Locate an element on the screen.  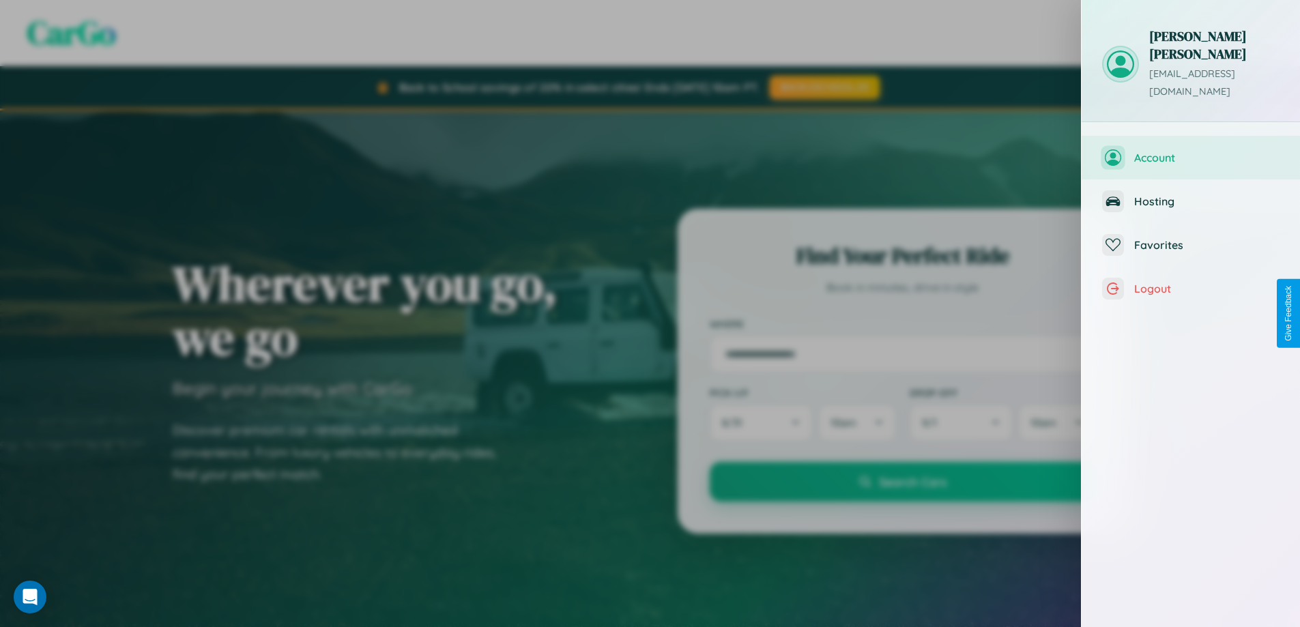
div: Give Feedback is located at coordinates (1288, 313).